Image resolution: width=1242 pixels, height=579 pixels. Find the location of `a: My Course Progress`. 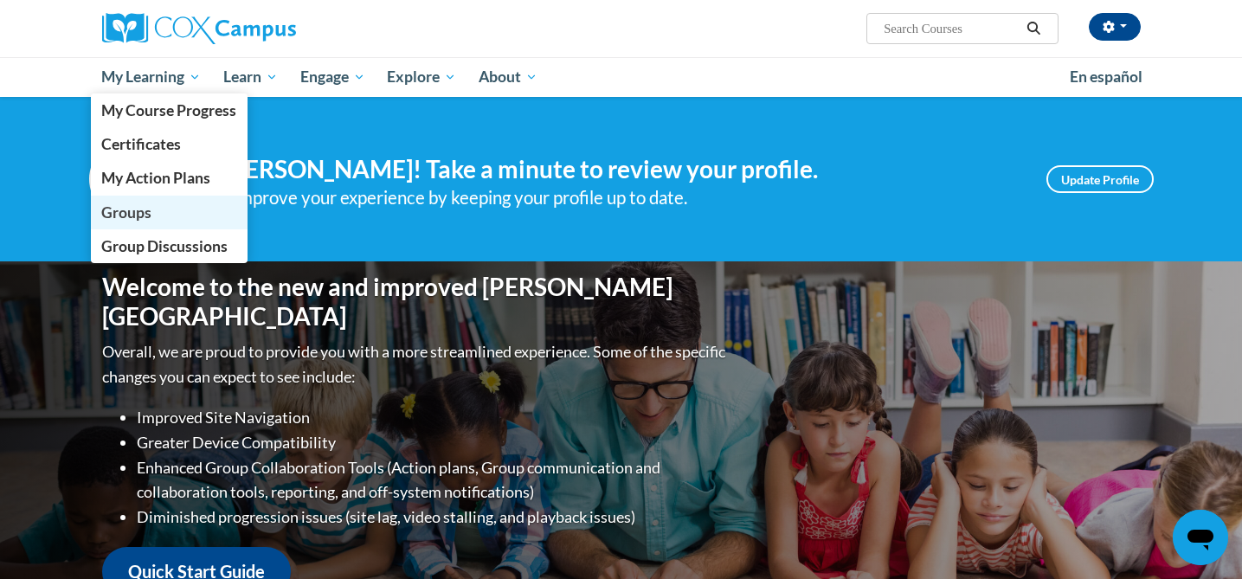

a: My Course Progress is located at coordinates (170, 110).